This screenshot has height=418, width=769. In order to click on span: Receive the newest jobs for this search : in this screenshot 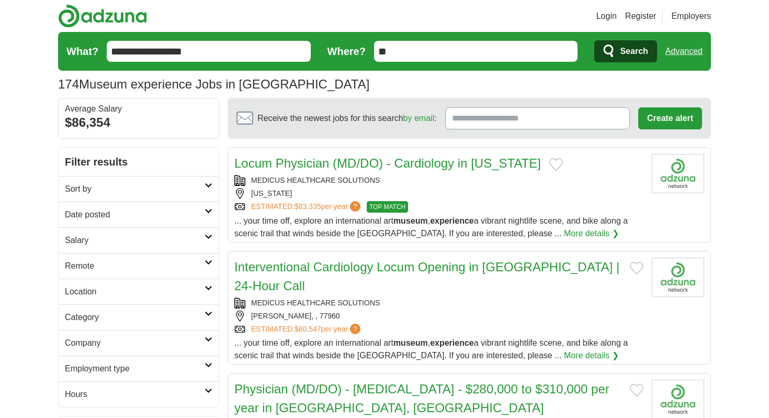, I will do `click(347, 118)`.